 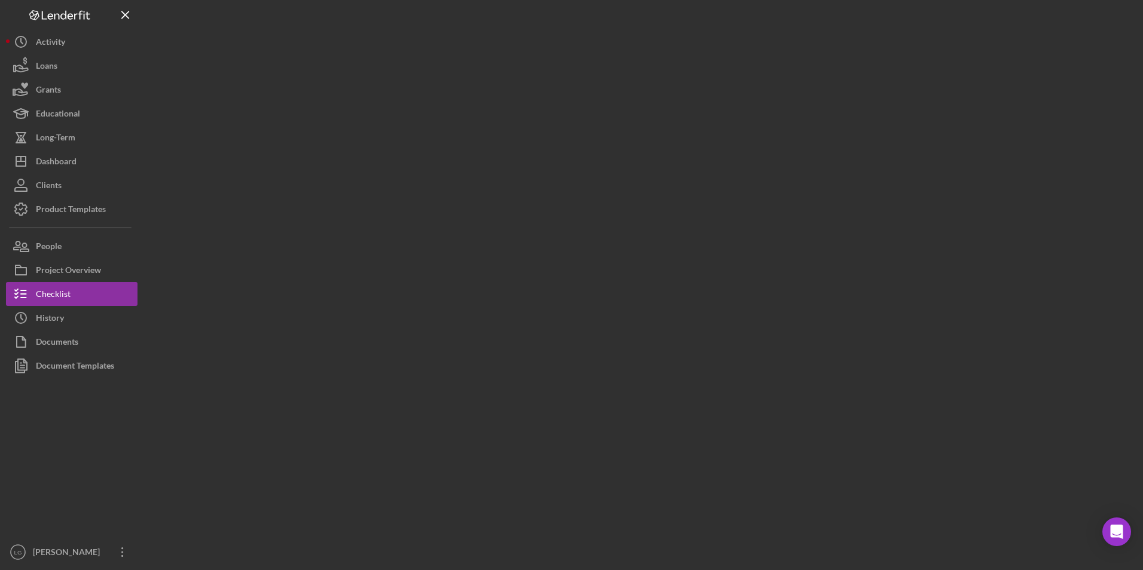 I want to click on div: Clients, so click(x=48, y=187).